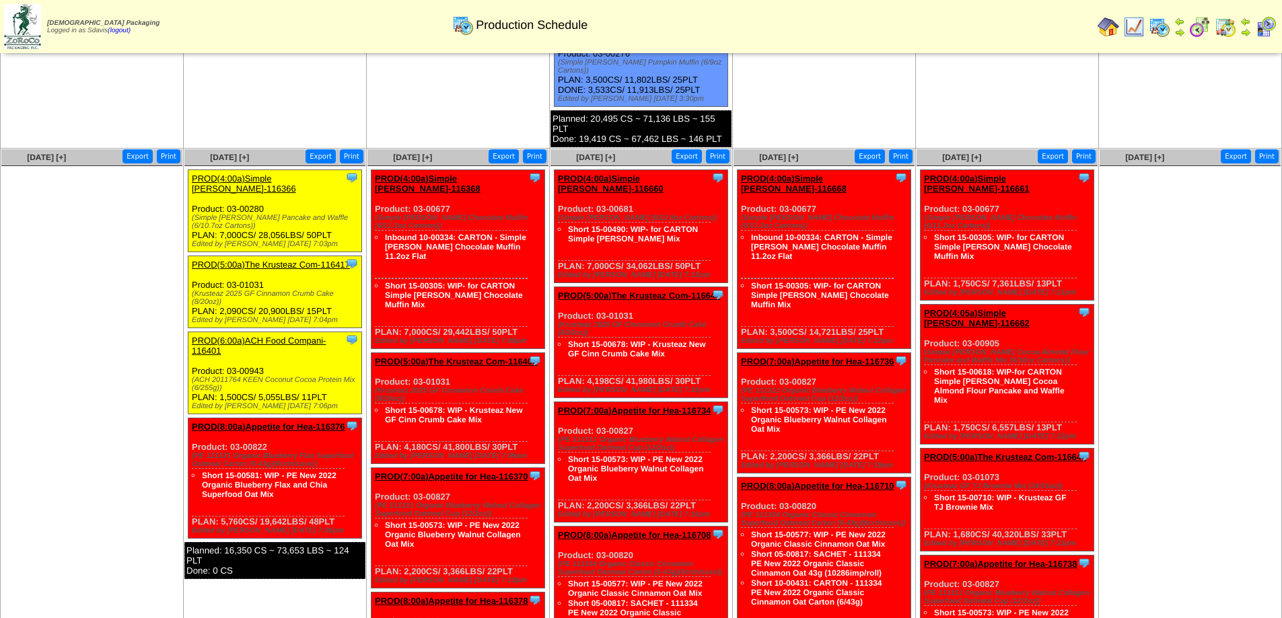 The height and width of the screenshot is (618, 1282). Describe the element at coordinates (268, 427) in the screenshot. I see `a: PROD(8:00a)Appetite for Hea-116376` at that location.